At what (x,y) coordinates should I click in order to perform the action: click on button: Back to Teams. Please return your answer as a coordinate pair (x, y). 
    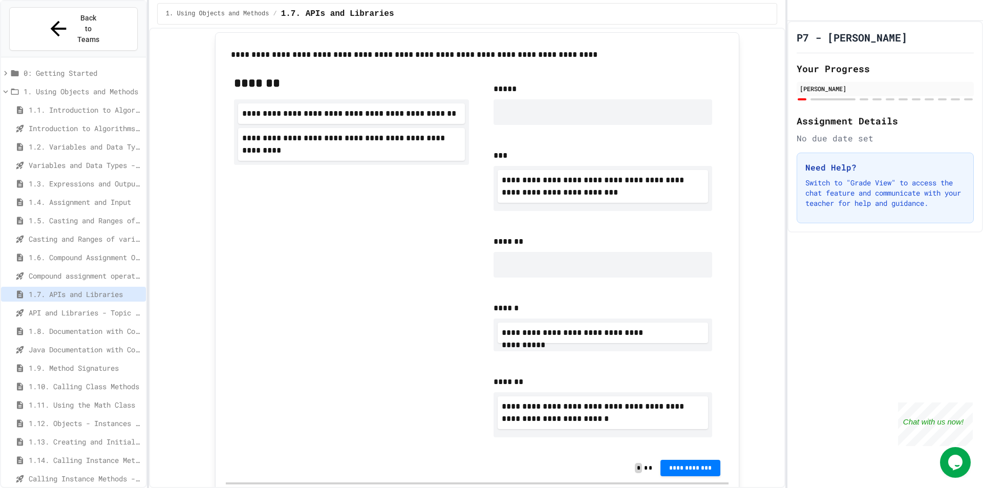
    Looking at the image, I should click on (73, 29).